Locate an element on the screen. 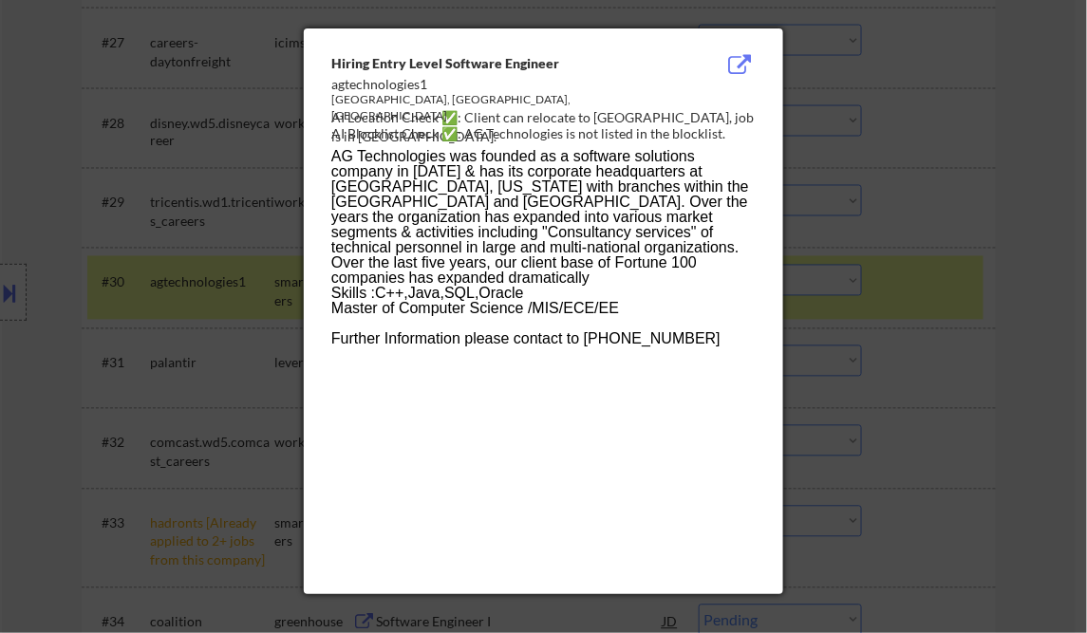  div: Hiring Entry Level Software Engineer is located at coordinates (495, 64).